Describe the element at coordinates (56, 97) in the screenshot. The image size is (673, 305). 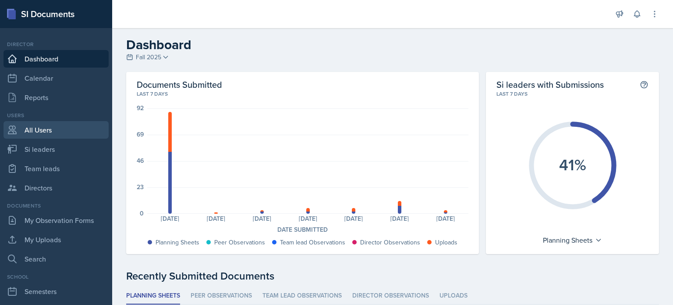
I see `a: Reports` at that location.